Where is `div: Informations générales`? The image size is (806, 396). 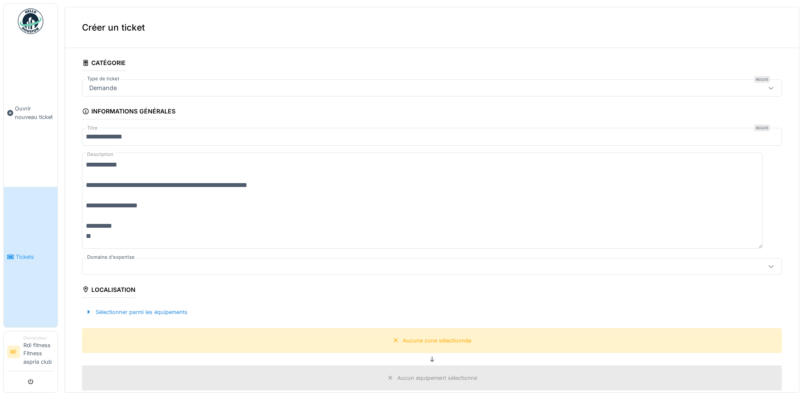
div: Informations générales is located at coordinates (129, 112).